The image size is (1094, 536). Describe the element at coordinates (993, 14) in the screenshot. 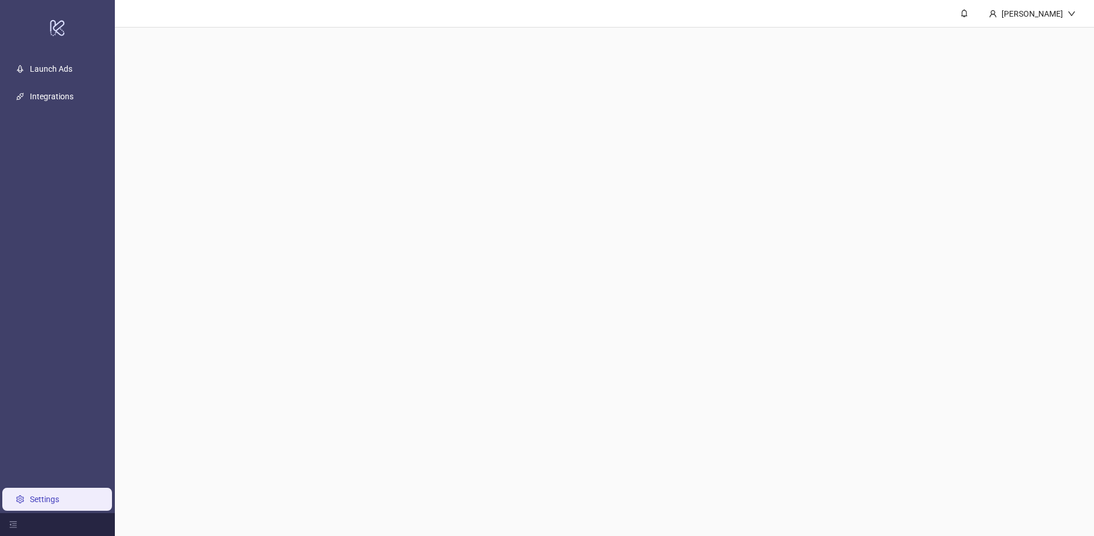

I see `span: user` at that location.